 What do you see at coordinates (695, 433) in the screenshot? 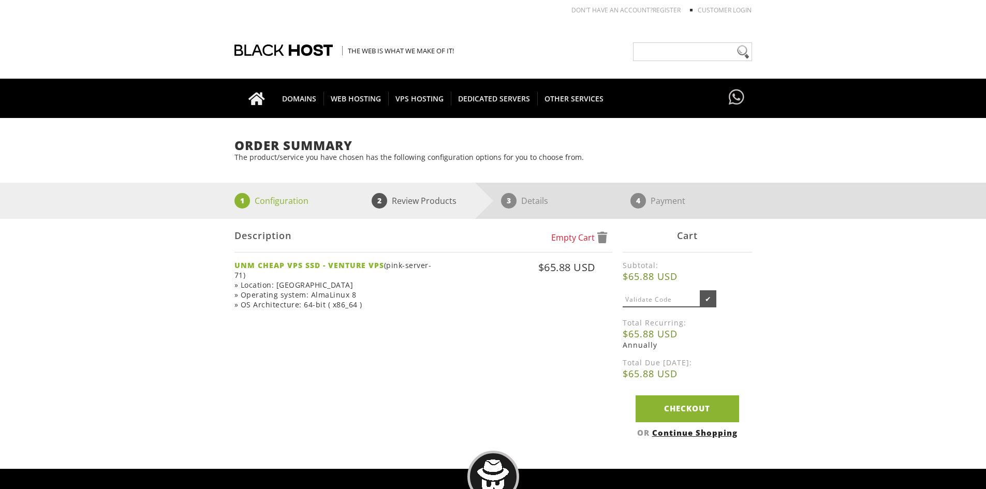
I see `a: Continue Shopping` at bounding box center [695, 433].